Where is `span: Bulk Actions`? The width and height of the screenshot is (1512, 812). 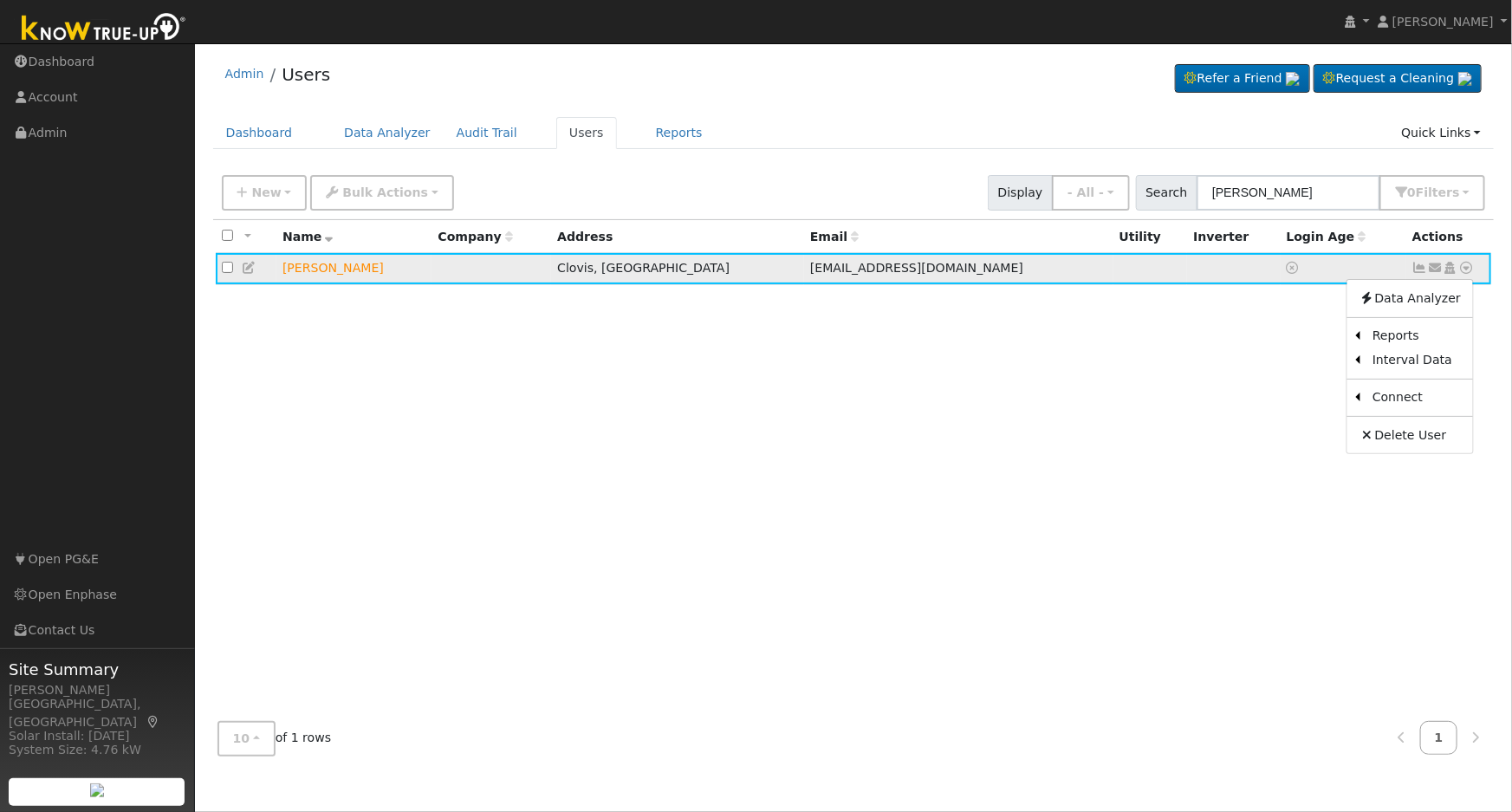 span: Bulk Actions is located at coordinates (385, 192).